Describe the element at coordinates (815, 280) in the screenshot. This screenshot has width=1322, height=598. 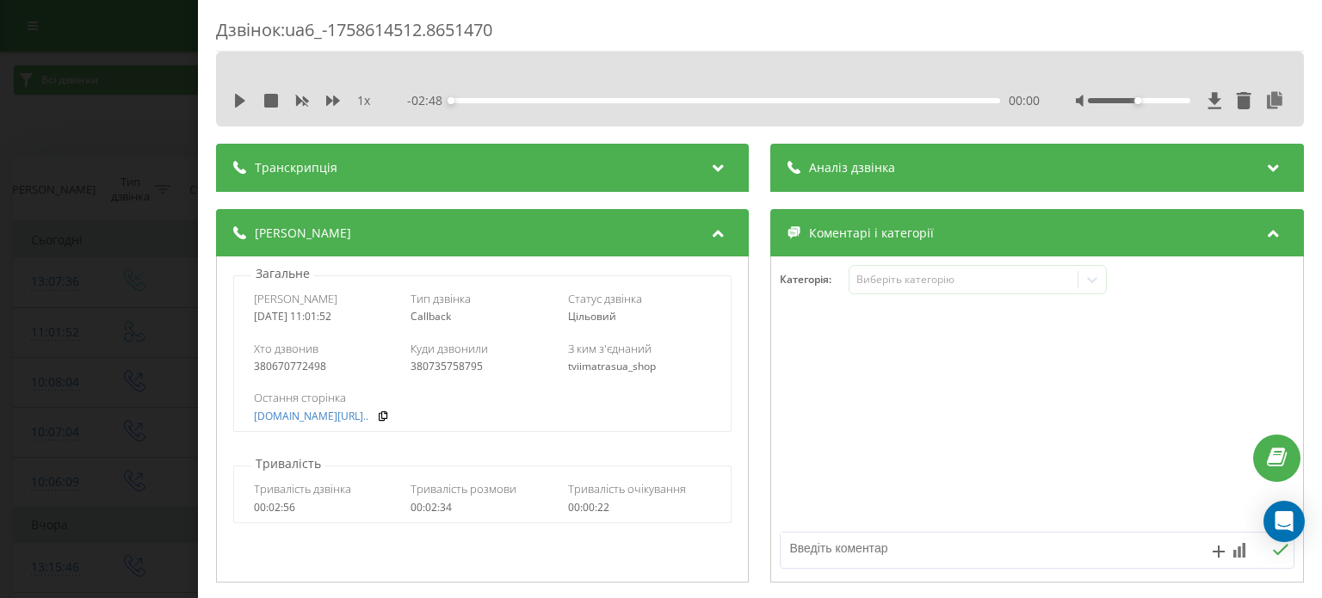
I see `h4: Категорія :` at that location.